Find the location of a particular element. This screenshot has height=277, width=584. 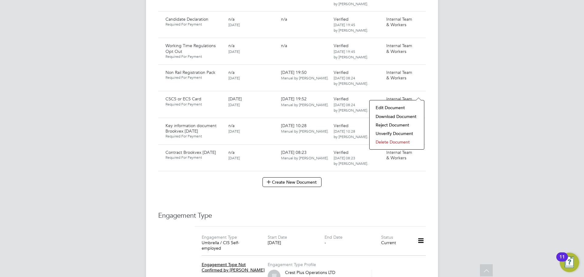

label: End Date is located at coordinates (333, 237).